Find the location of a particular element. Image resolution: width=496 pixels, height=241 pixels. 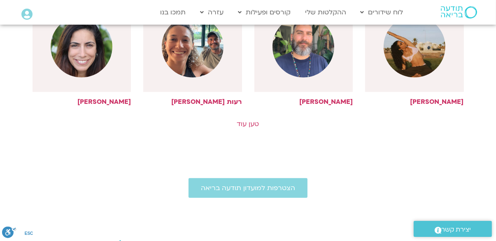

a: יצירת קשר is located at coordinates (452, 229).